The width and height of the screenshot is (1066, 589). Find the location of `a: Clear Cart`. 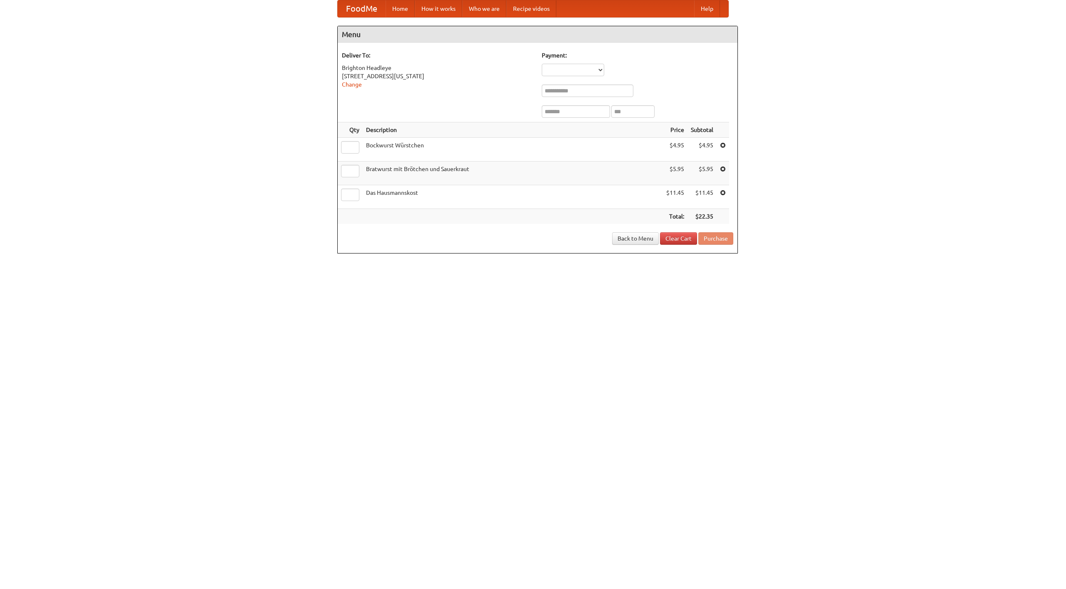

a: Clear Cart is located at coordinates (679, 239).